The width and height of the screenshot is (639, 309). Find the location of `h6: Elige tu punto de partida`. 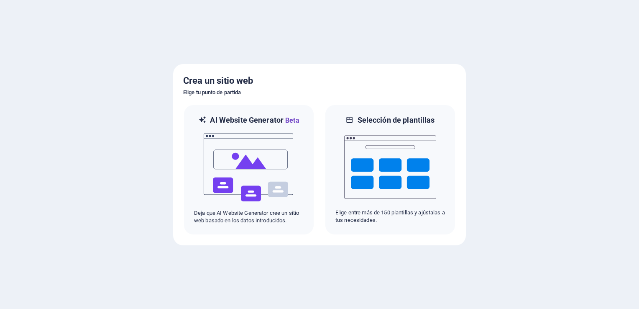

h6: Elige tu punto de partida is located at coordinates (320, 92).